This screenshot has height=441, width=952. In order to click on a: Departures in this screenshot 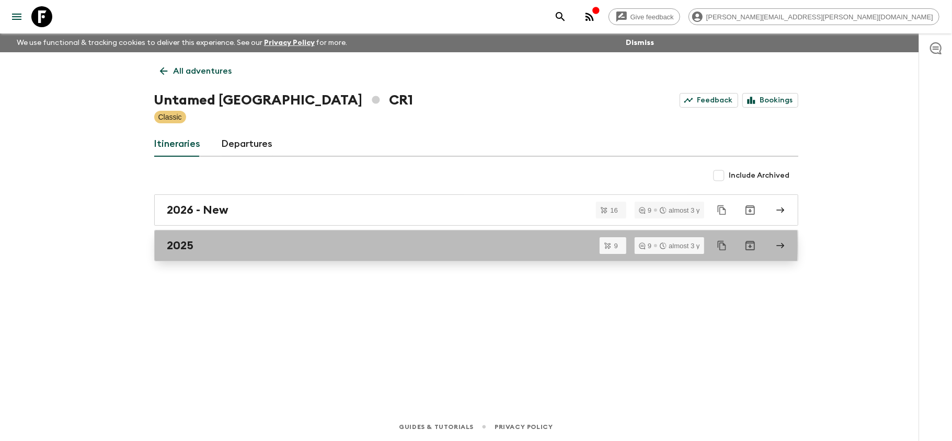, I will do `click(247, 144)`.